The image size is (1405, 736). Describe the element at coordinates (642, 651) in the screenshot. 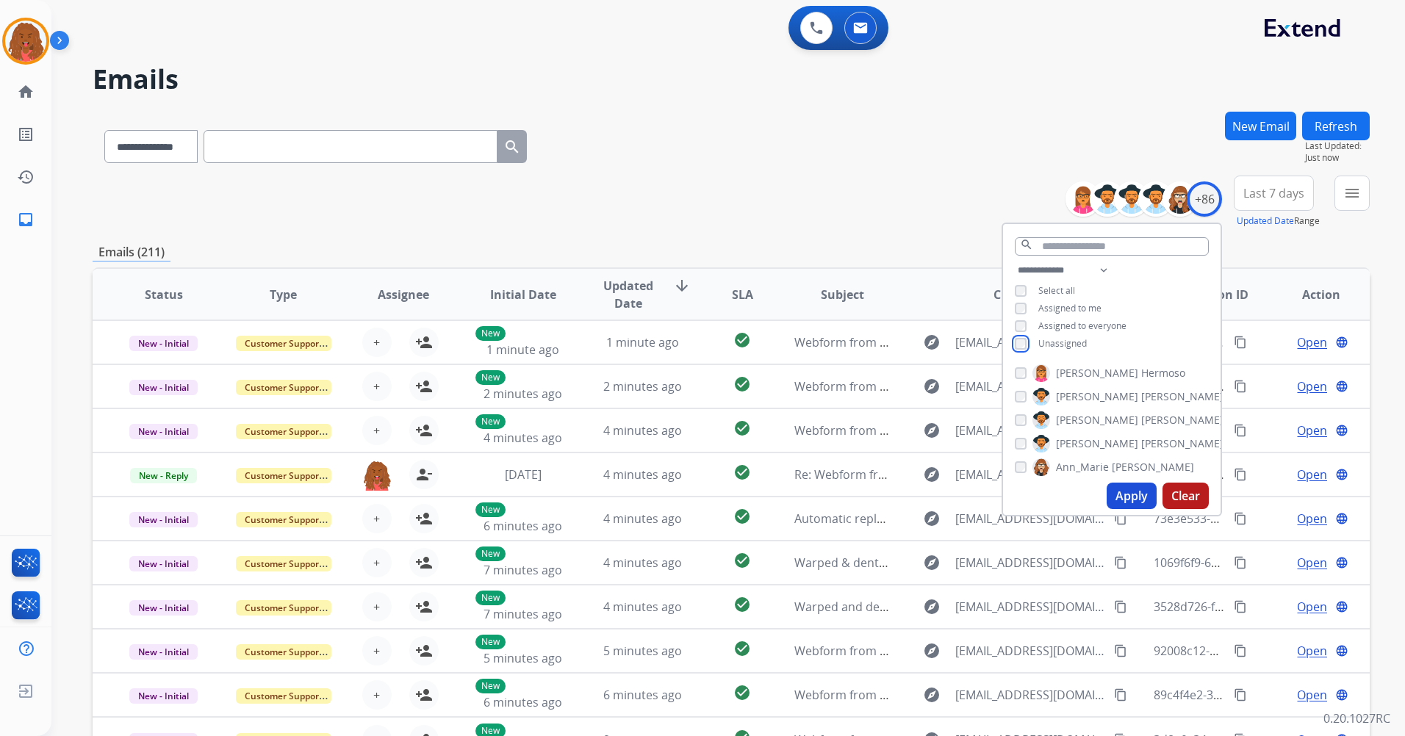

I see `span: 5 minutes ago` at that location.